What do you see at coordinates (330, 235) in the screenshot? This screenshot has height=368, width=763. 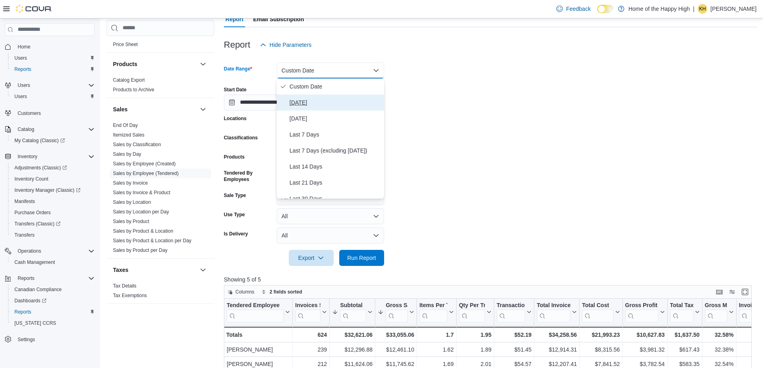 I see `button: All` at bounding box center [330, 235].